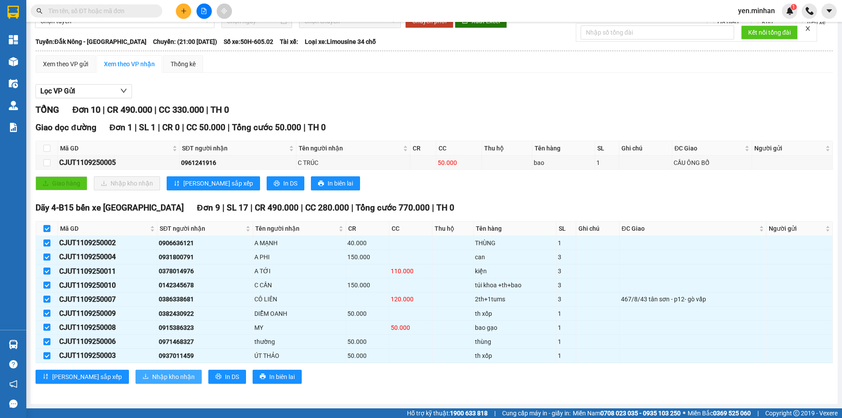 The image size is (842, 418). Describe the element at coordinates (124, 91) in the screenshot. I see `span: down` at that location.